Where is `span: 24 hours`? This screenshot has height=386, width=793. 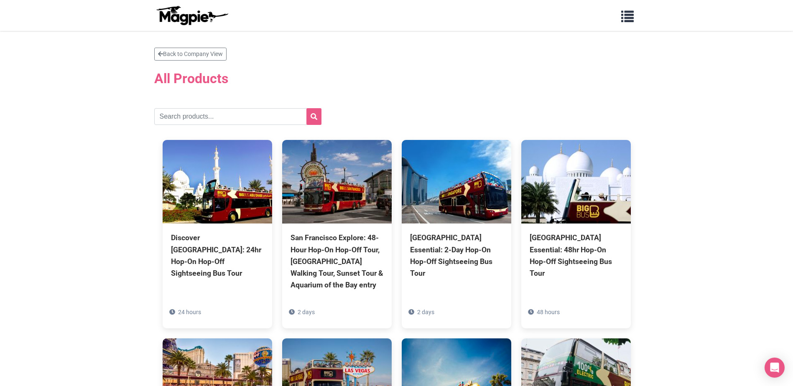
span: 24 hours is located at coordinates (189, 312).